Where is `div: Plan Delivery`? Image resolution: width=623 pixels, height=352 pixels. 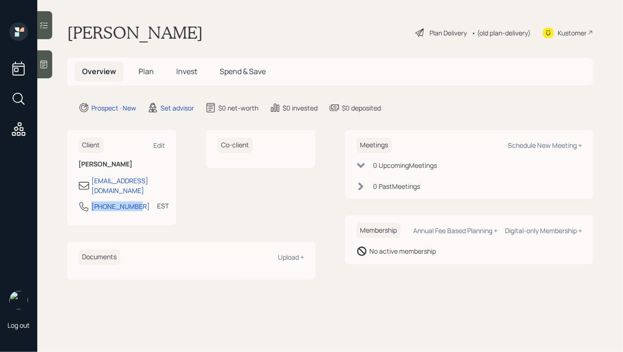 div: Plan Delivery is located at coordinates (448, 33).